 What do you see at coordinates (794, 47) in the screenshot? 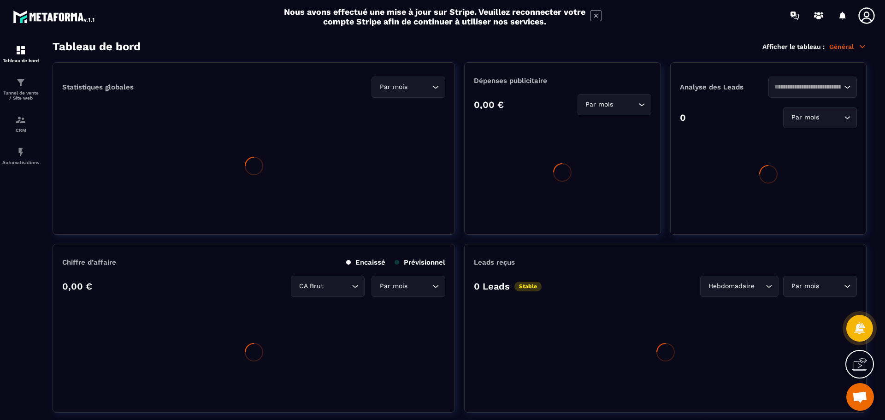
I see `p: Afficher le tableau :` at bounding box center [794, 47].